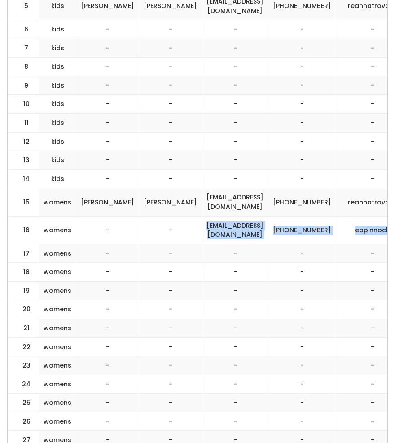 The image size is (395, 443). Describe the element at coordinates (23, 347) in the screenshot. I see `td: 22` at that location.